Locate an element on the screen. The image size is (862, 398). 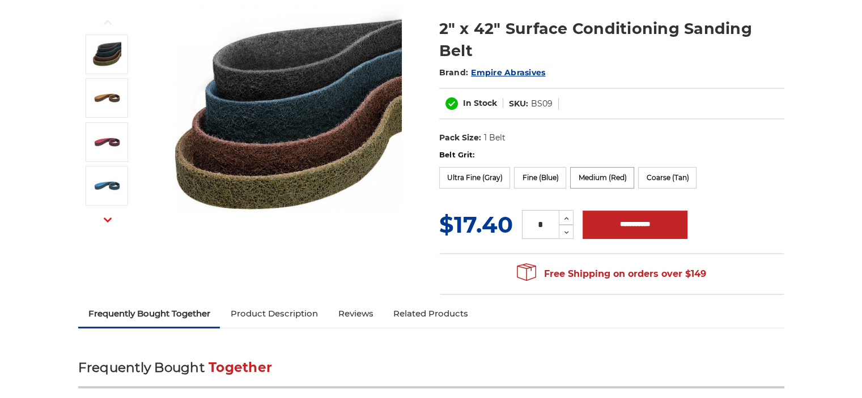
label: Belt Grit: is located at coordinates (611, 155).